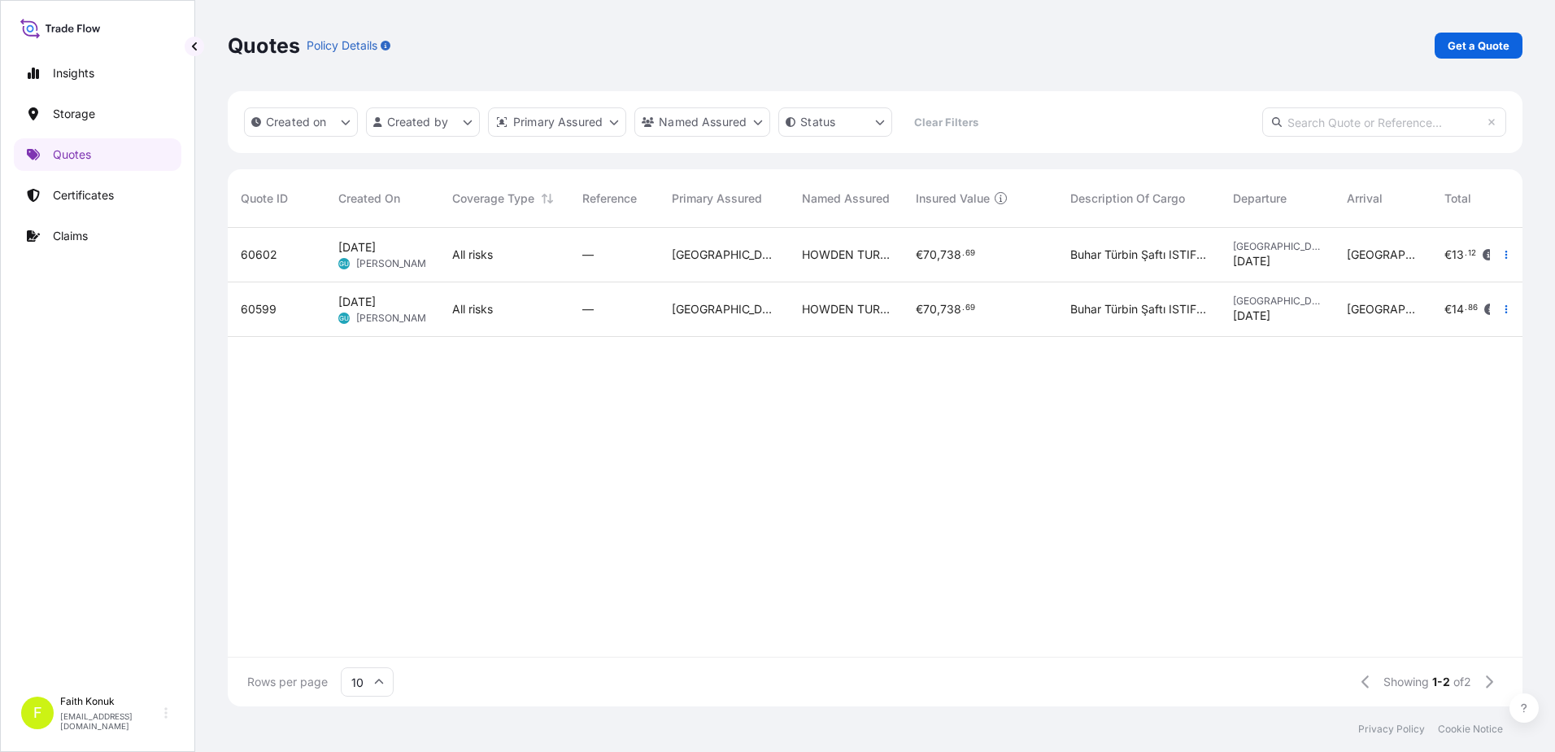 The image size is (1555, 752). I want to click on span: Reference, so click(609, 198).